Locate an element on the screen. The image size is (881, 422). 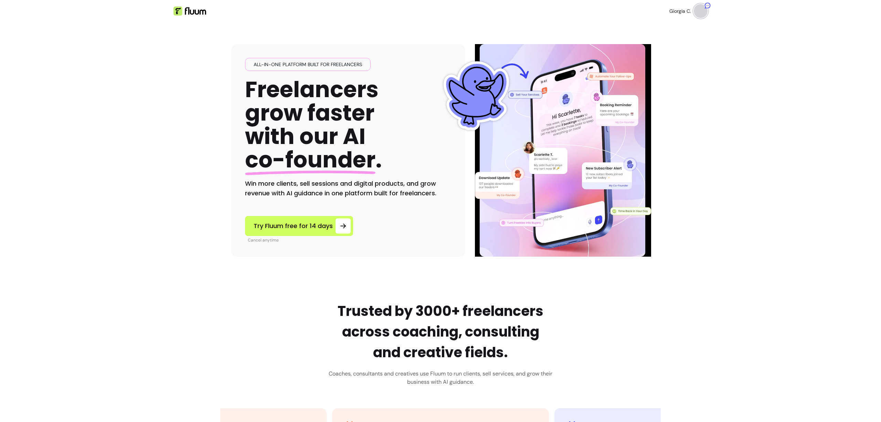
p: Cancel anytime is located at coordinates (300, 240).